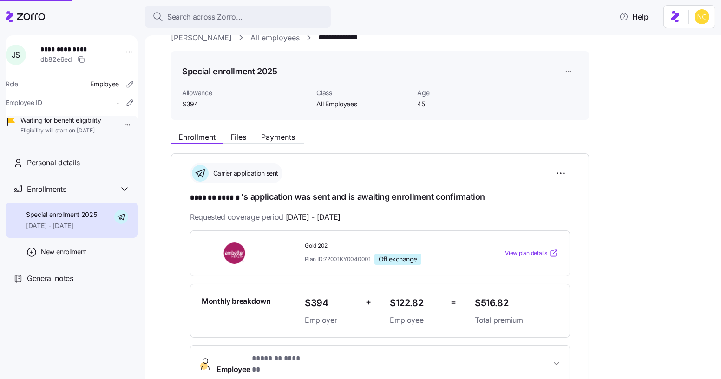 The width and height of the screenshot is (721, 379). What do you see at coordinates (380, 198) in the screenshot?
I see `h1: 's application was sent and is awaiting enrollment confirmation` at bounding box center [380, 198].